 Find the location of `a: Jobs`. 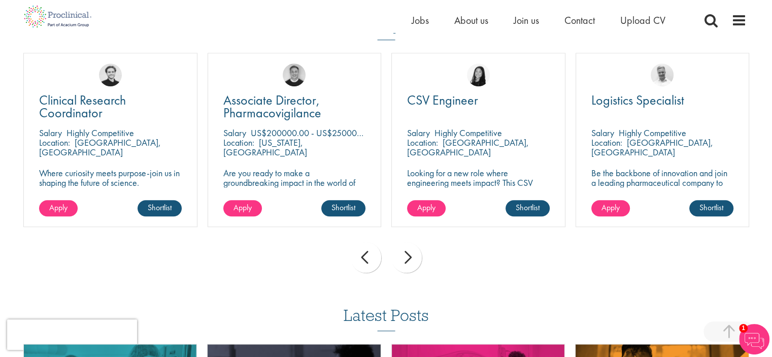

a: Jobs is located at coordinates (420, 20).